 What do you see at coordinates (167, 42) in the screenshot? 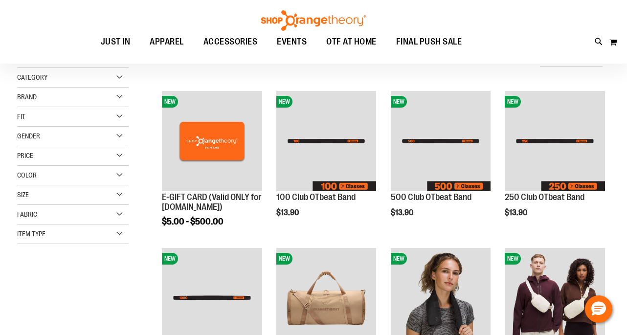
I see `span: APPAREL` at bounding box center [167, 42].